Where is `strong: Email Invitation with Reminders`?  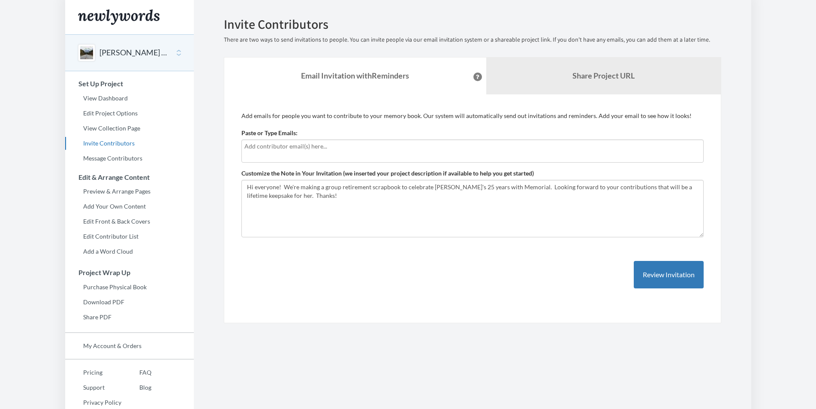 strong: Email Invitation with Reminders is located at coordinates (355, 75).